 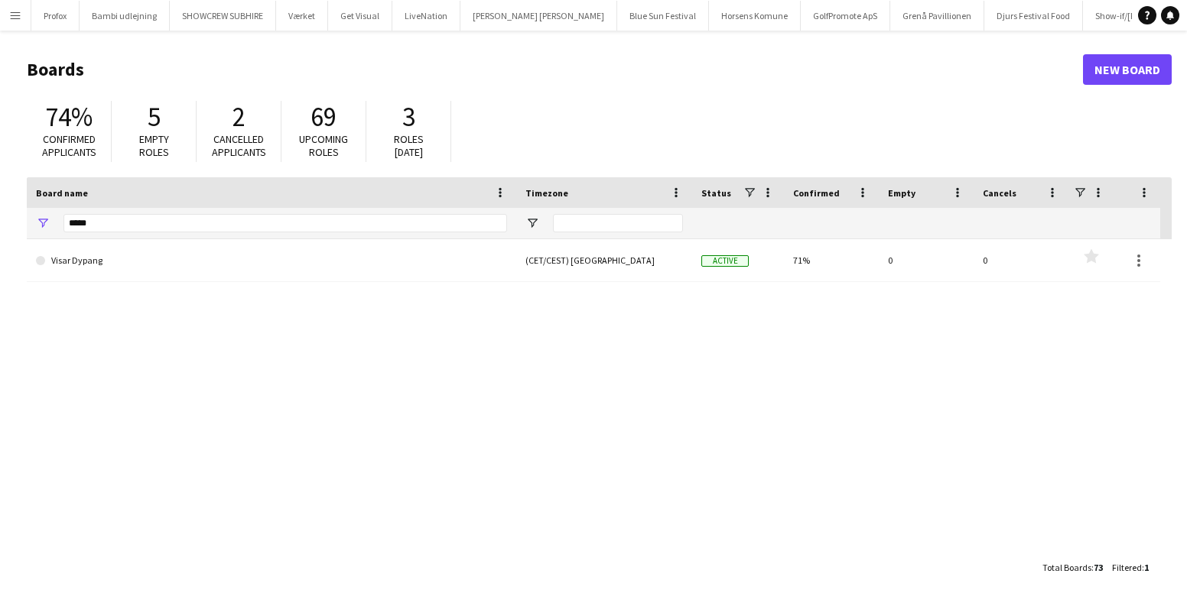 What do you see at coordinates (725, 261) in the screenshot?
I see `span: Active` at bounding box center [725, 261].